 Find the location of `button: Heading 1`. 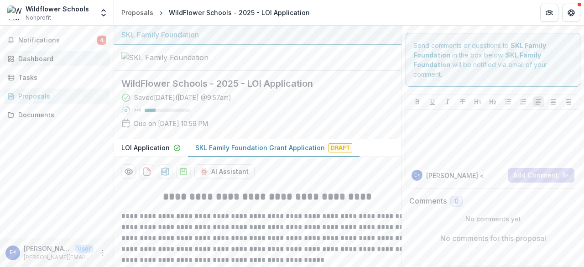

button: Heading 1 is located at coordinates (477, 102).